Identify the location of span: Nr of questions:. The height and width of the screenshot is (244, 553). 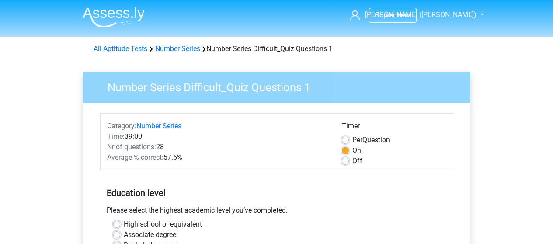
(132, 147).